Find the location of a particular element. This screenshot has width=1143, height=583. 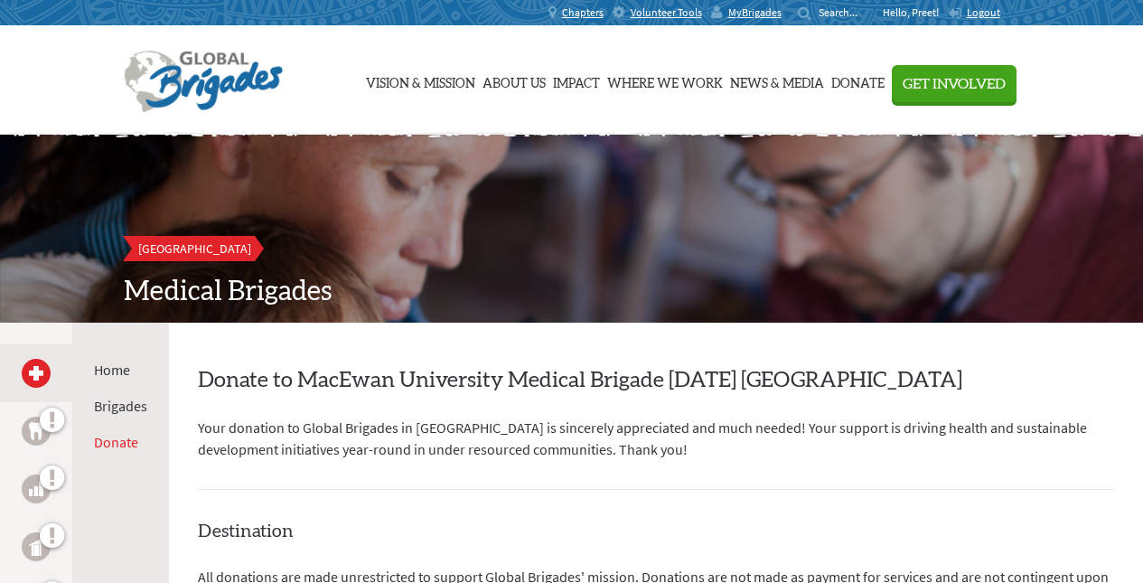

h2: Medical Brigades is located at coordinates (572, 292).